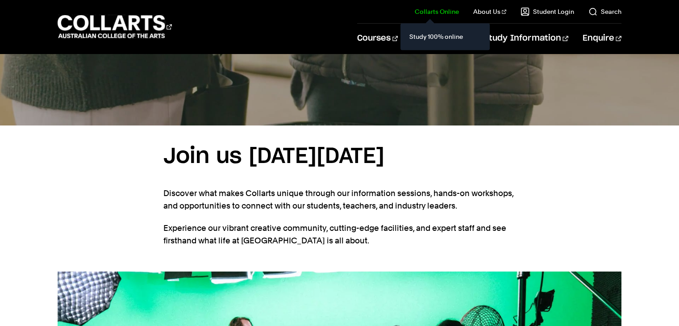 The image size is (679, 326). I want to click on a: About Us, so click(490, 12).